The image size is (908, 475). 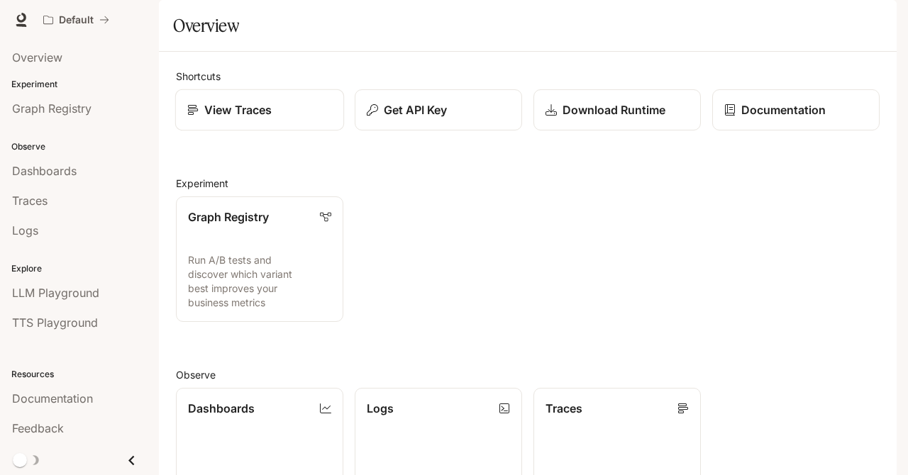 I want to click on p: Logs, so click(x=380, y=409).